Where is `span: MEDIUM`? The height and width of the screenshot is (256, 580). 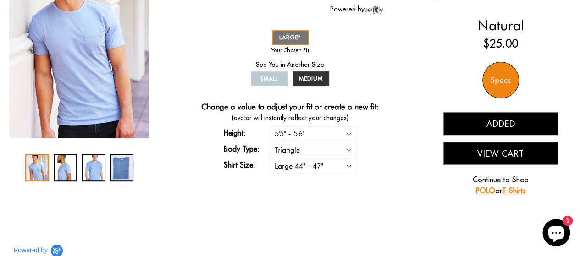
span: MEDIUM is located at coordinates (311, 78).